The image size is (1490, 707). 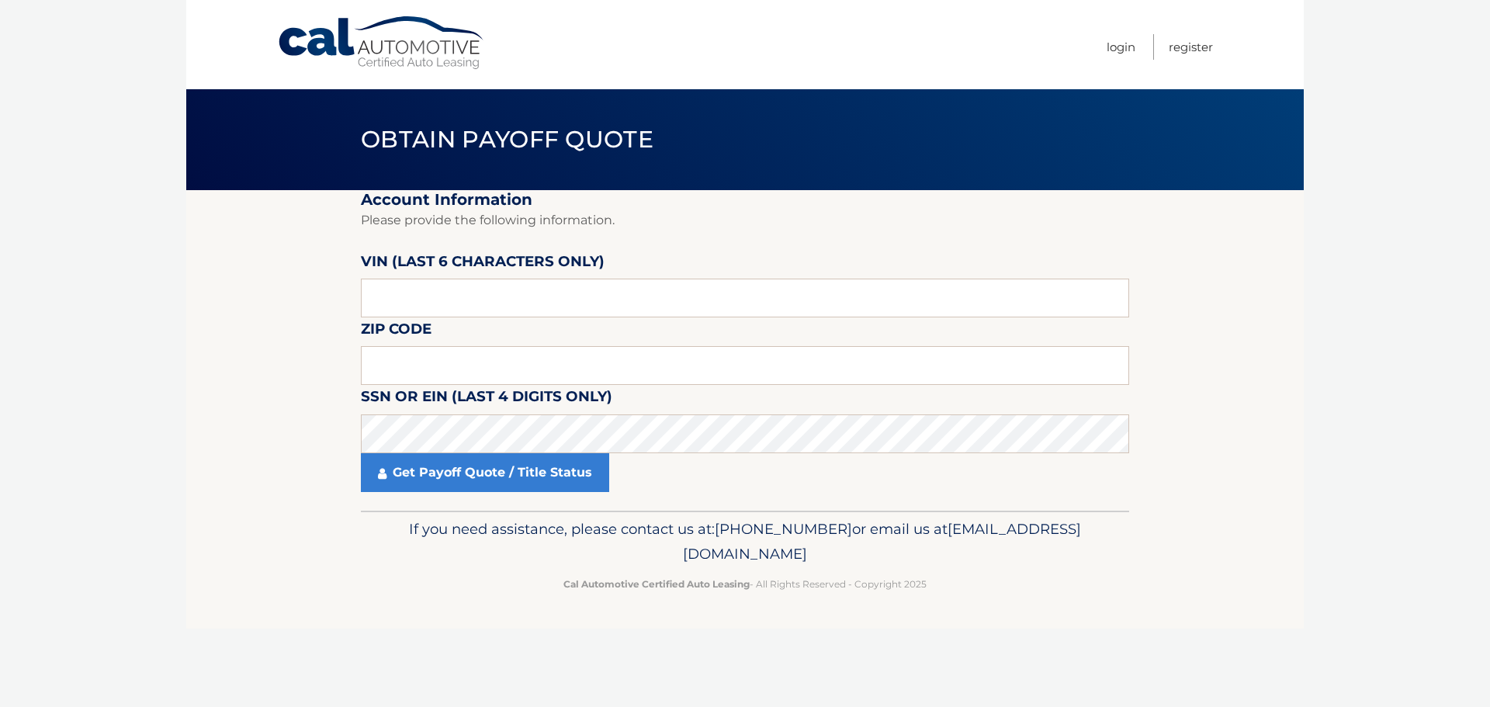 What do you see at coordinates (745, 199) in the screenshot?
I see `h2: Account Information` at bounding box center [745, 199].